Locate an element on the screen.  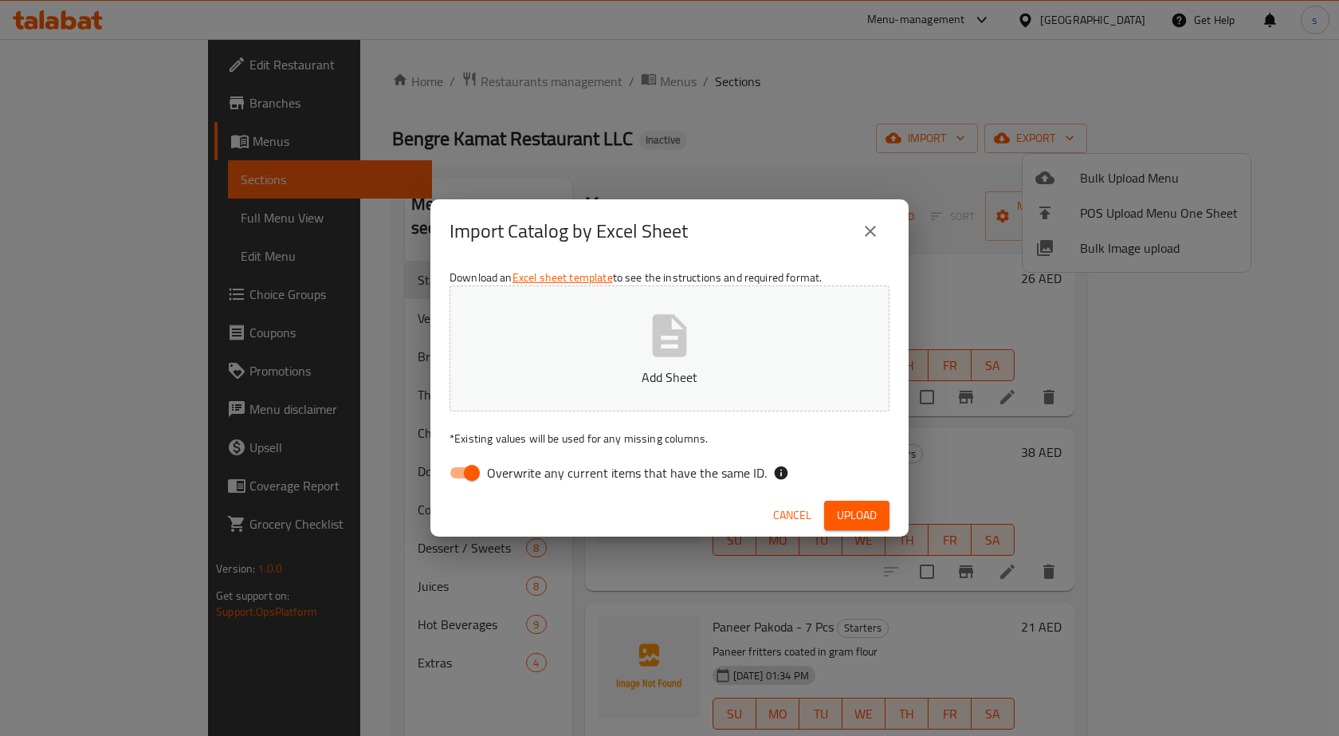
div: Download an to see the instructions and required format. is located at coordinates (670, 379).